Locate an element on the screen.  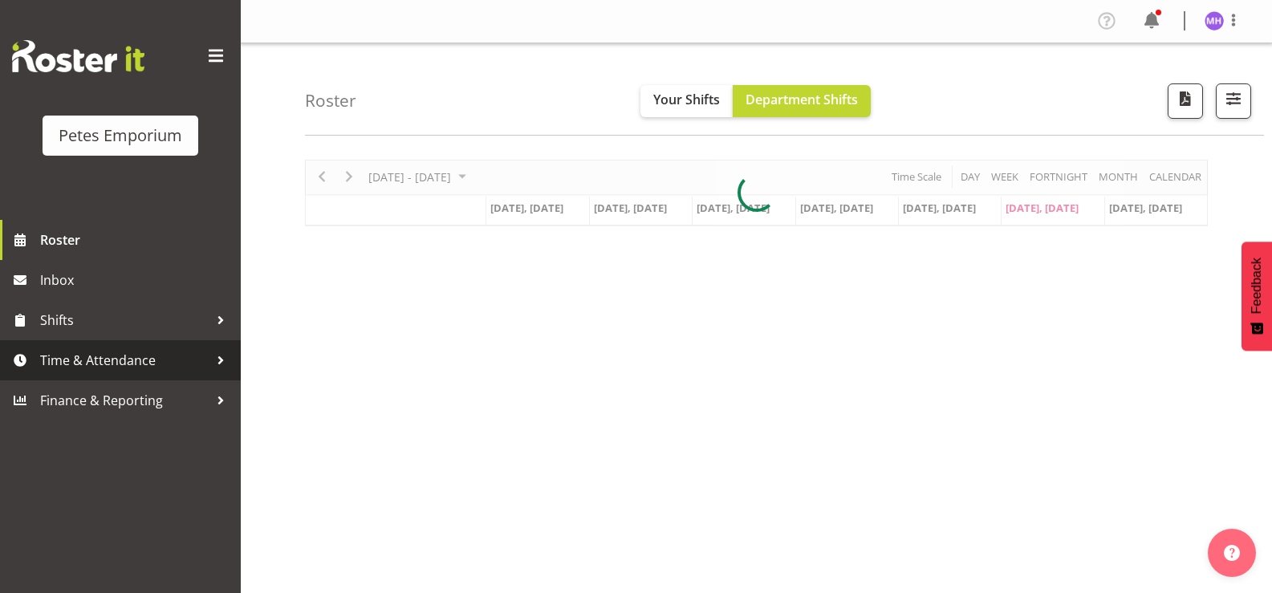
span: Roster is located at coordinates (136, 240).